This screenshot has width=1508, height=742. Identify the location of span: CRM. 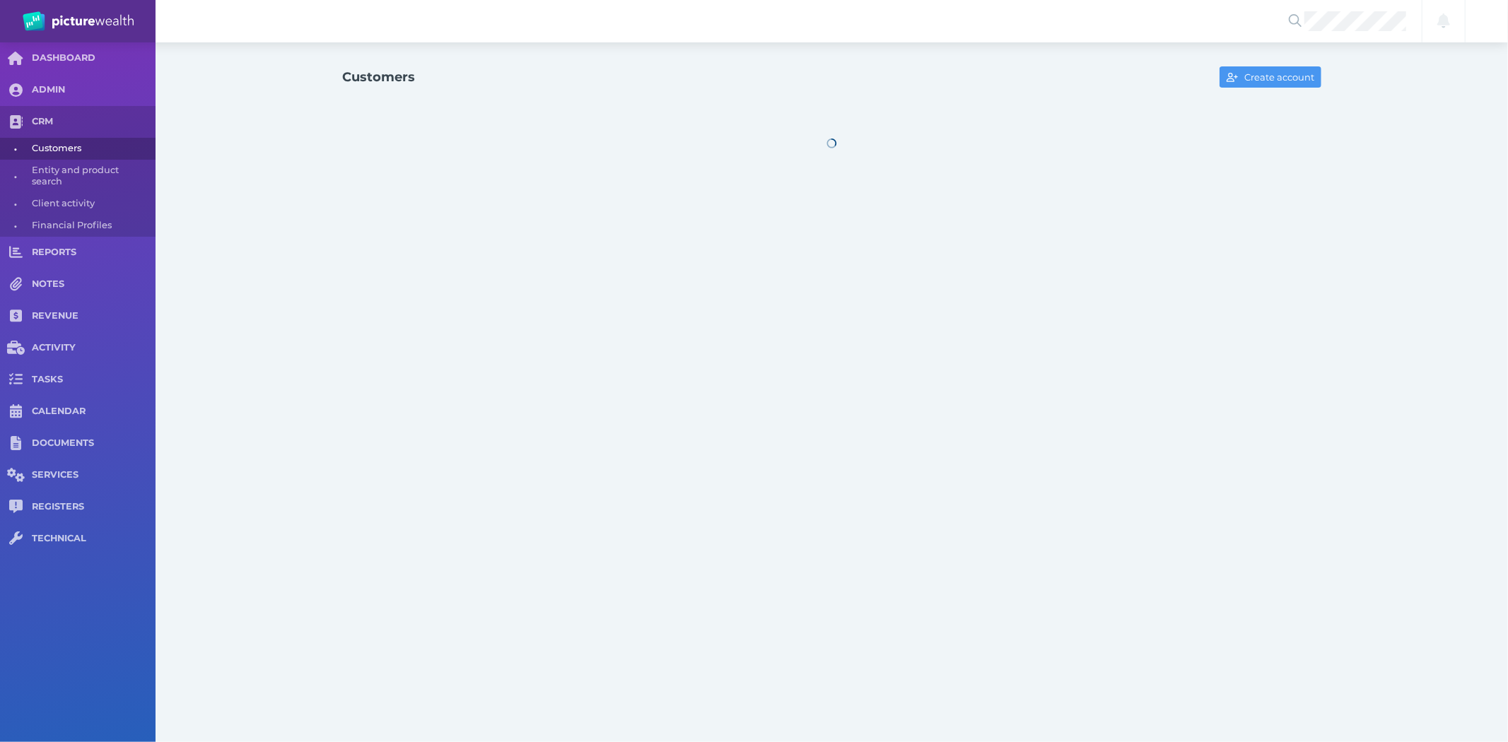
(93, 122).